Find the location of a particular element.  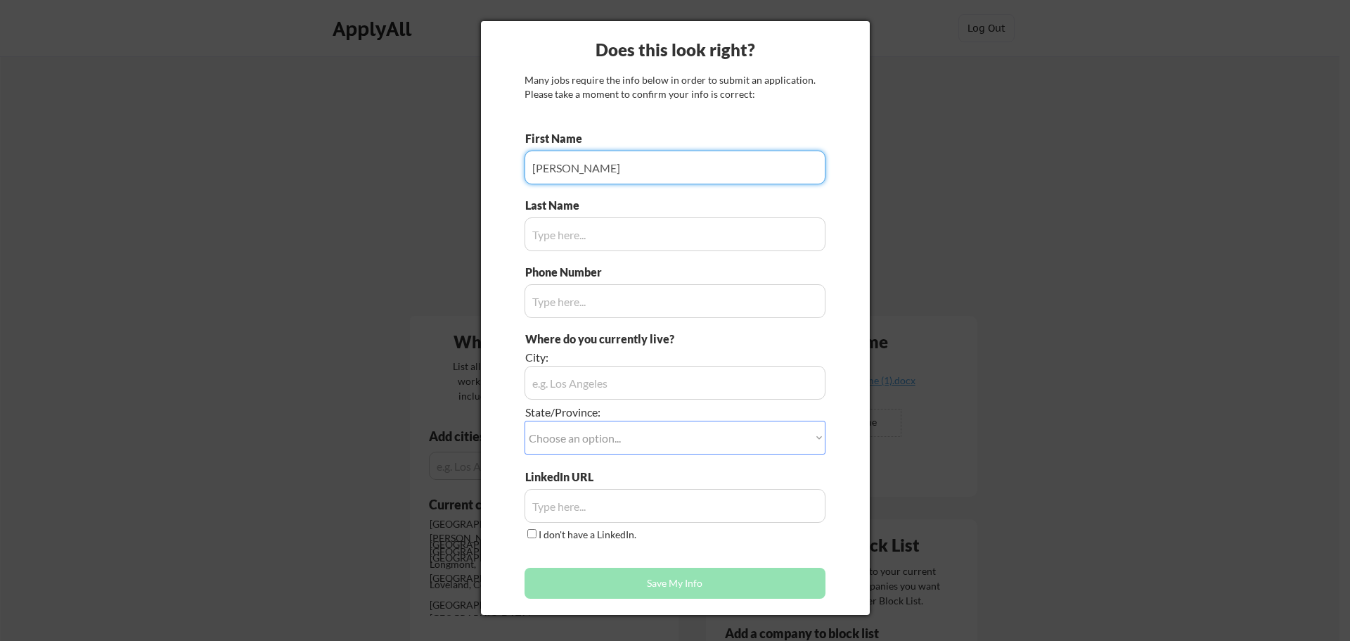

label: I don't have a LinkedIn. is located at coordinates (587, 534).